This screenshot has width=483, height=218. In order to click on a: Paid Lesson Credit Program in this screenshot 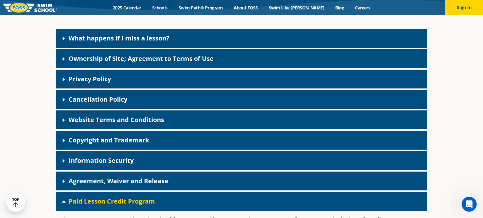, I will do `click(112, 201)`.